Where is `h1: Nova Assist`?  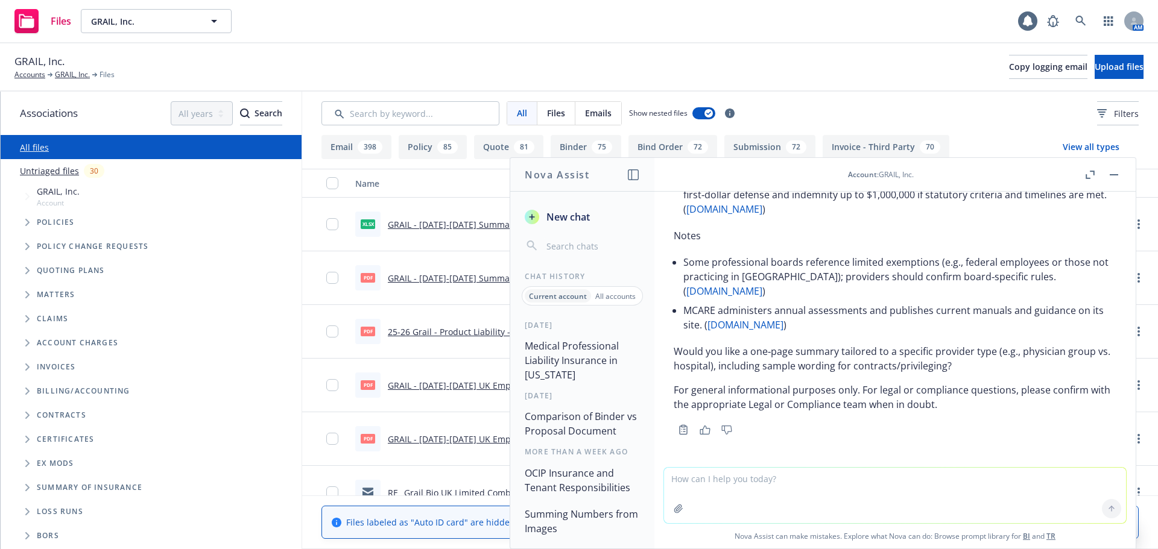 h1: Nova Assist is located at coordinates (557, 175).